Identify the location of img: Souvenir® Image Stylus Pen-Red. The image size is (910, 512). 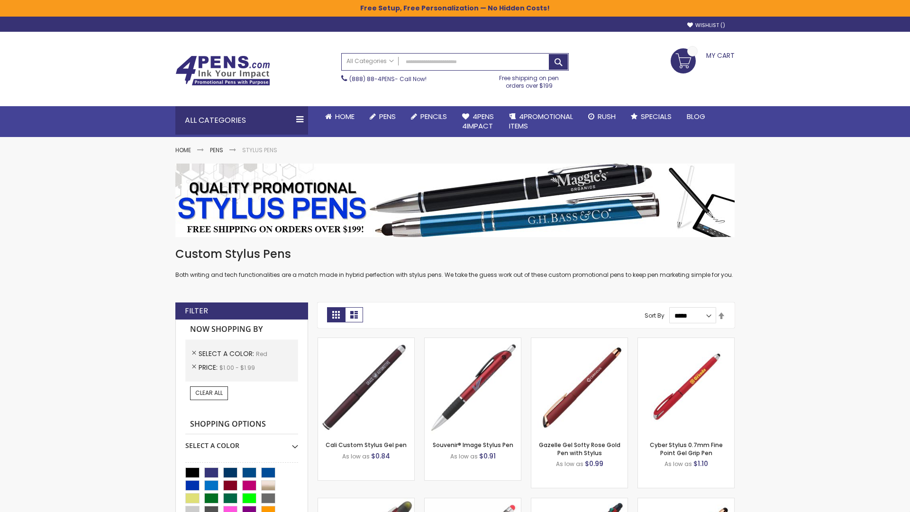
(473, 386).